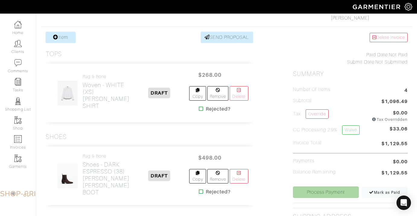  What do you see at coordinates (61, 37) in the screenshot?
I see `a: Item` at bounding box center [61, 37].